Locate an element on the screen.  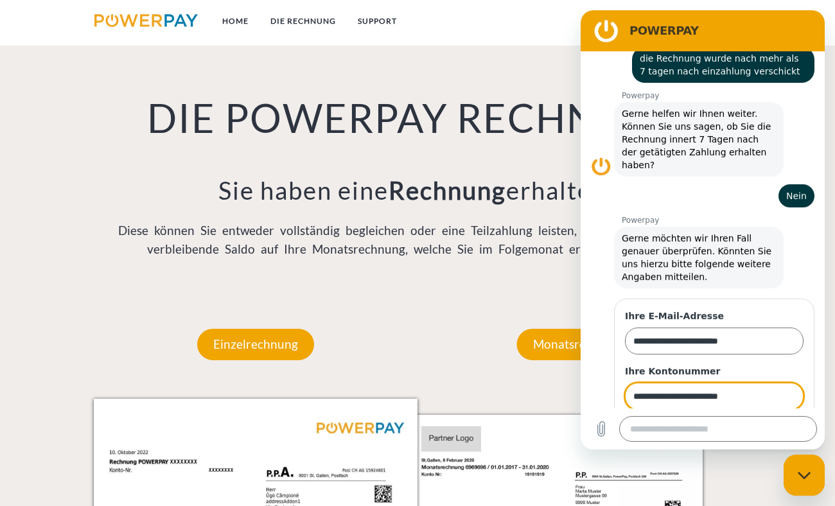
p: Diese können Sie entweder vollständig begleichen oder eine Teilzahlung leisten, in diesem Fall wi... is located at coordinates (417, 239).